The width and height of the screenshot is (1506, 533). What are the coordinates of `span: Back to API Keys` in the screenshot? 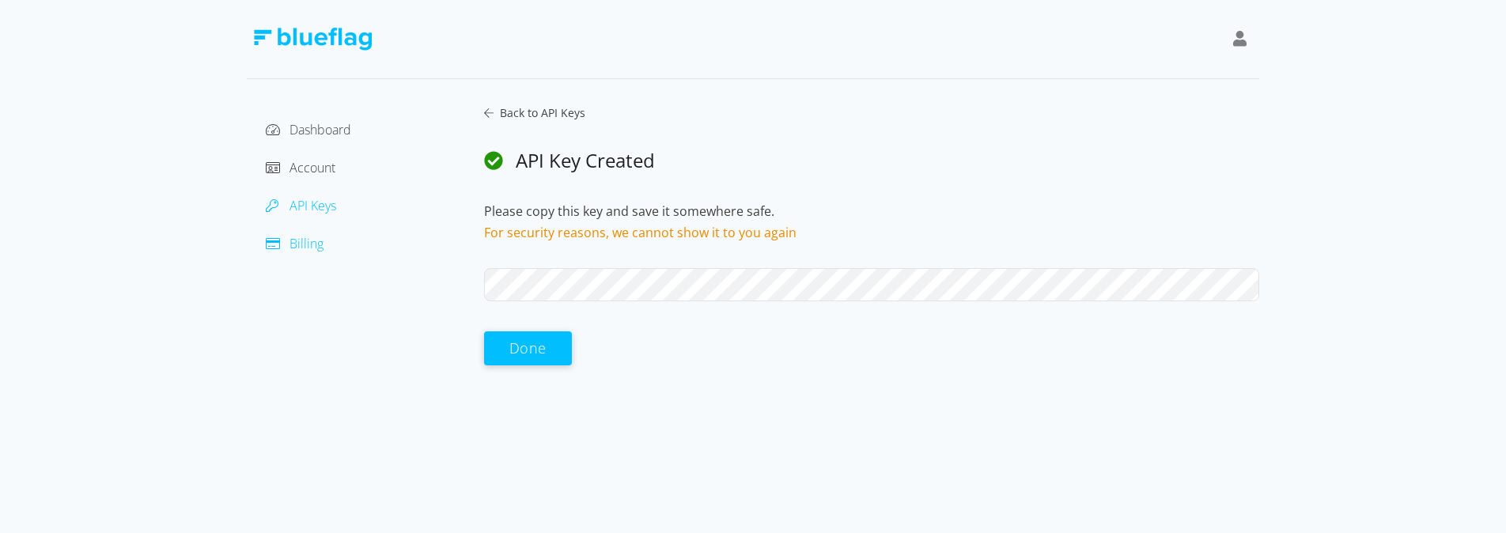 It's located at (539, 112).